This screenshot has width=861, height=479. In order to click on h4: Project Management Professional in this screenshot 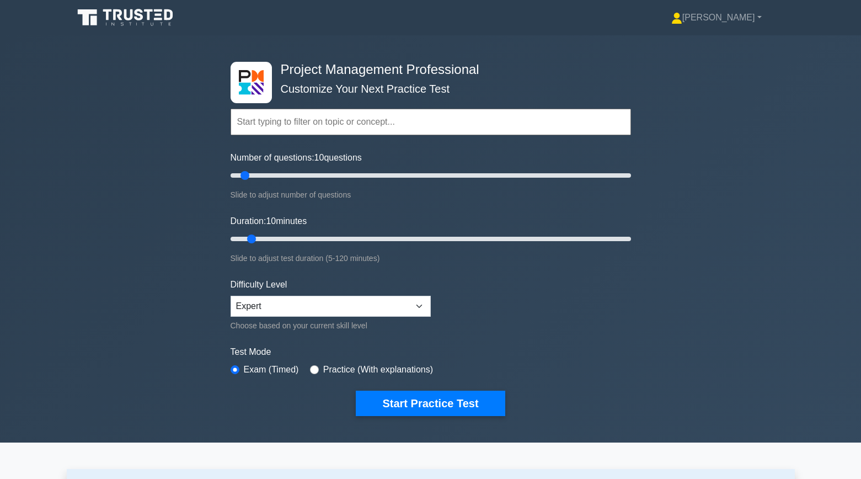, I will do `click(426, 70)`.